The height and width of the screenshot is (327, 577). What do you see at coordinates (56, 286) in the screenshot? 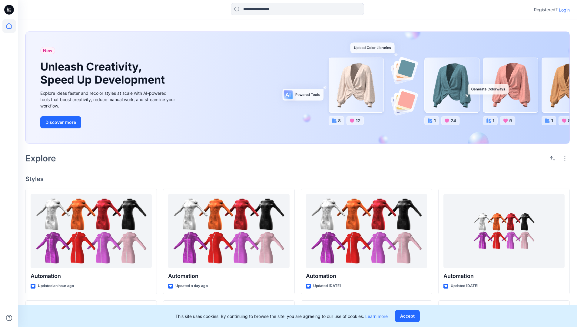
I see `p: Updated an hour ago` at bounding box center [56, 286].